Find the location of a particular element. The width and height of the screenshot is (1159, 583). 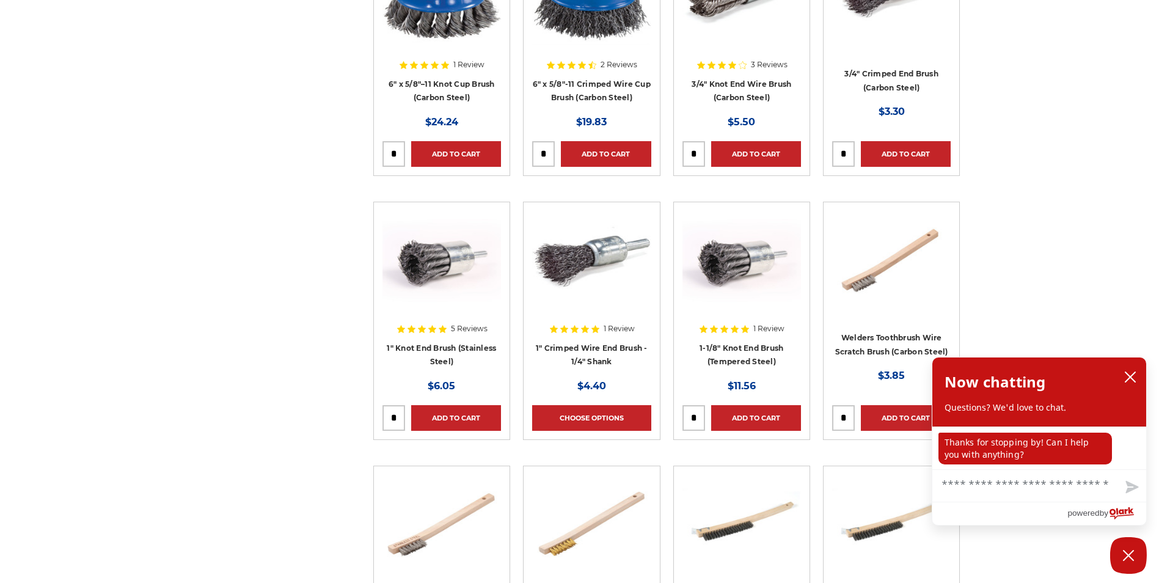

span: $4.40 is located at coordinates (591, 385).